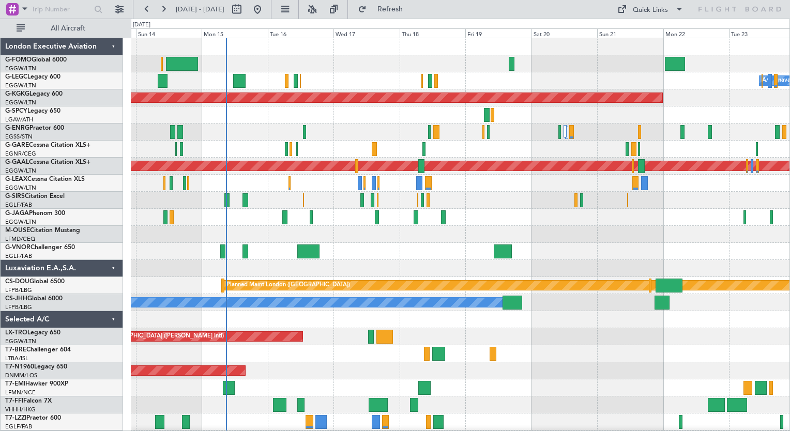 The height and width of the screenshot is (431, 790). I want to click on a: T7-LZZIPraetor 600, so click(33, 418).